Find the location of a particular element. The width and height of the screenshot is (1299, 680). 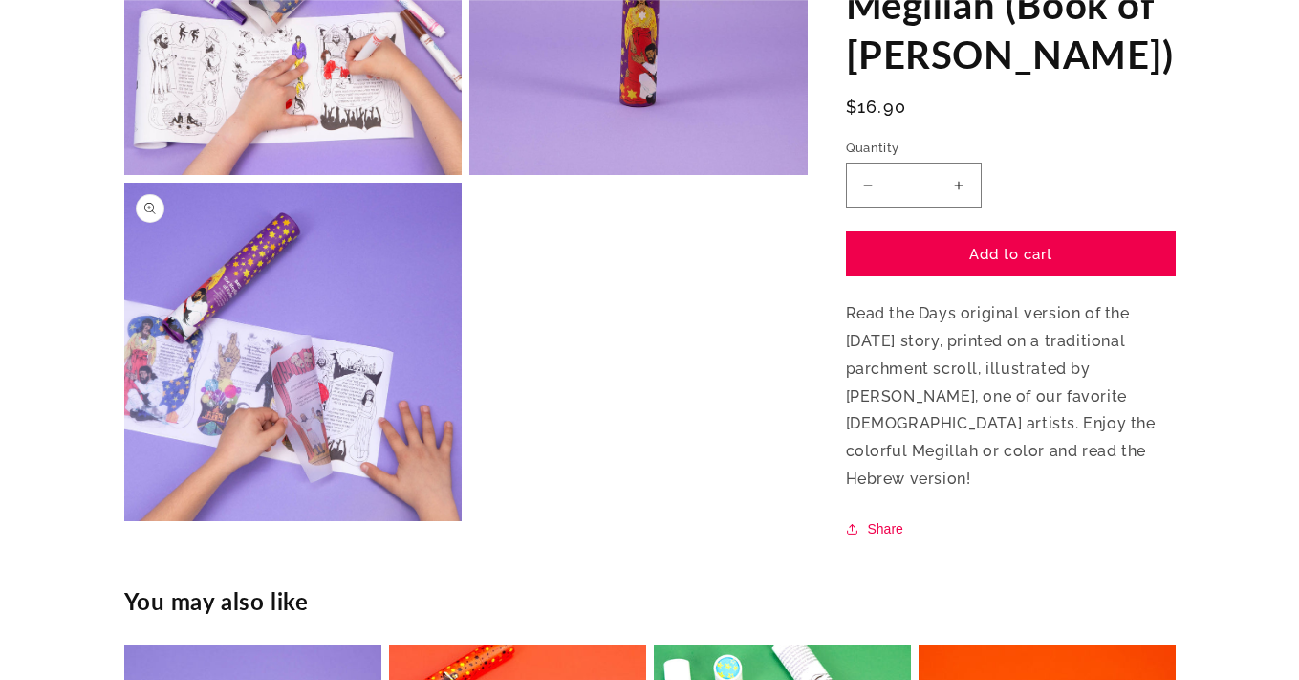

h2: You may also like is located at coordinates (650, 600).